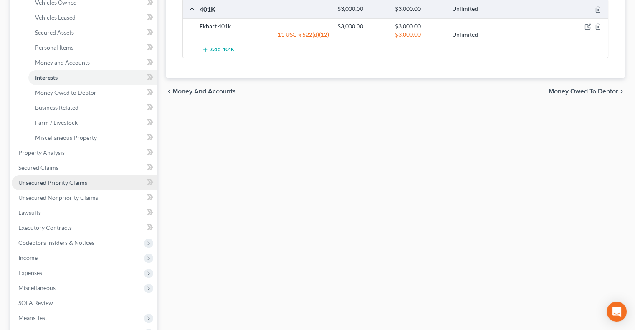 The height and width of the screenshot is (330, 635). What do you see at coordinates (93, 33) in the screenshot?
I see `a: Secured Assets` at bounding box center [93, 33].